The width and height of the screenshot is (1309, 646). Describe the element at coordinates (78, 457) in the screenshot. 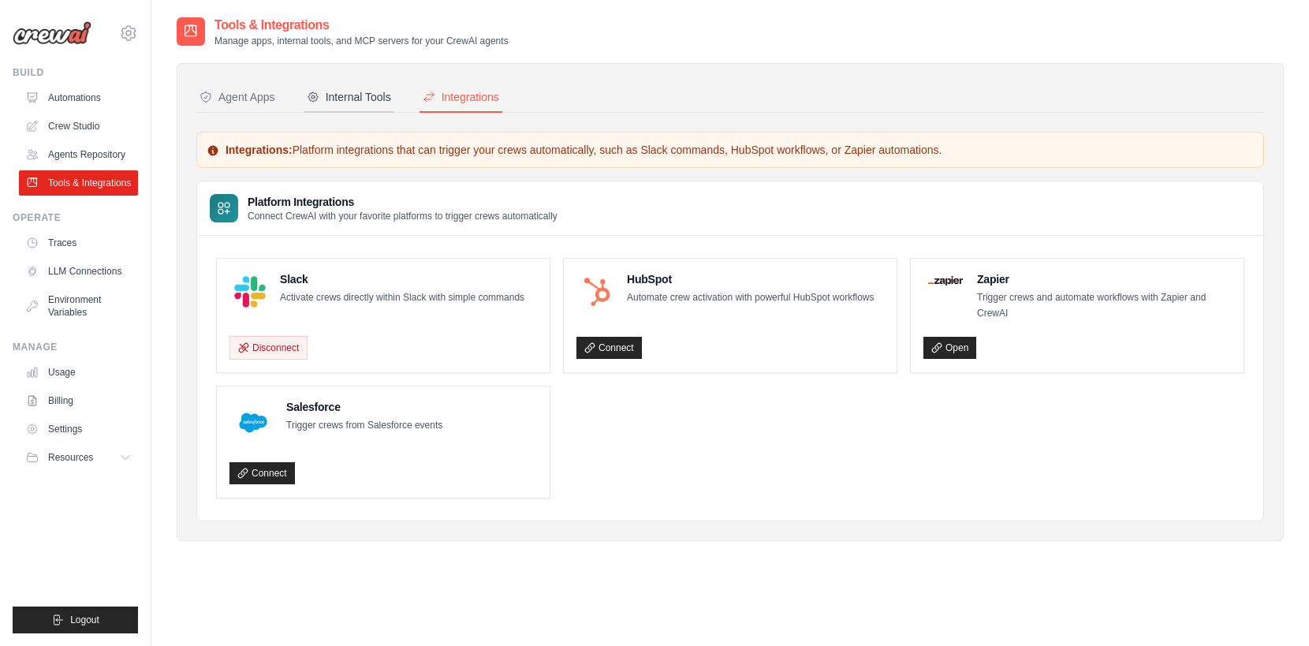

I see `button: Resources` at that location.